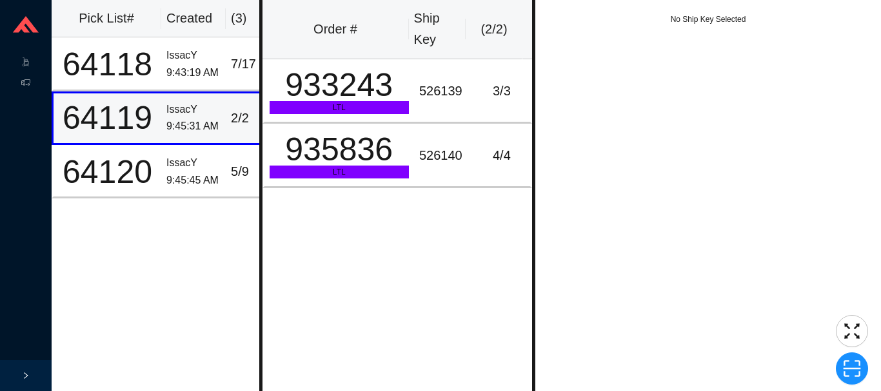  I want to click on div: 9:43:19 AM, so click(193, 73).